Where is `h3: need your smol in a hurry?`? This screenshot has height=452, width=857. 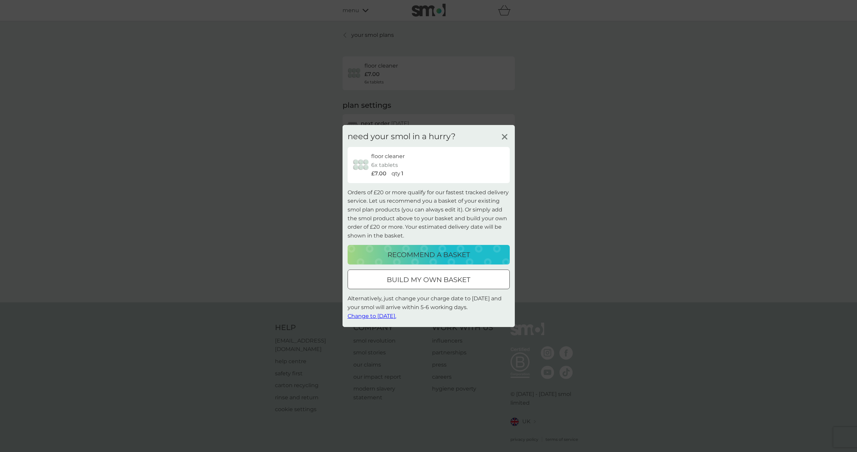 h3: need your smol in a hurry? is located at coordinates (402, 137).